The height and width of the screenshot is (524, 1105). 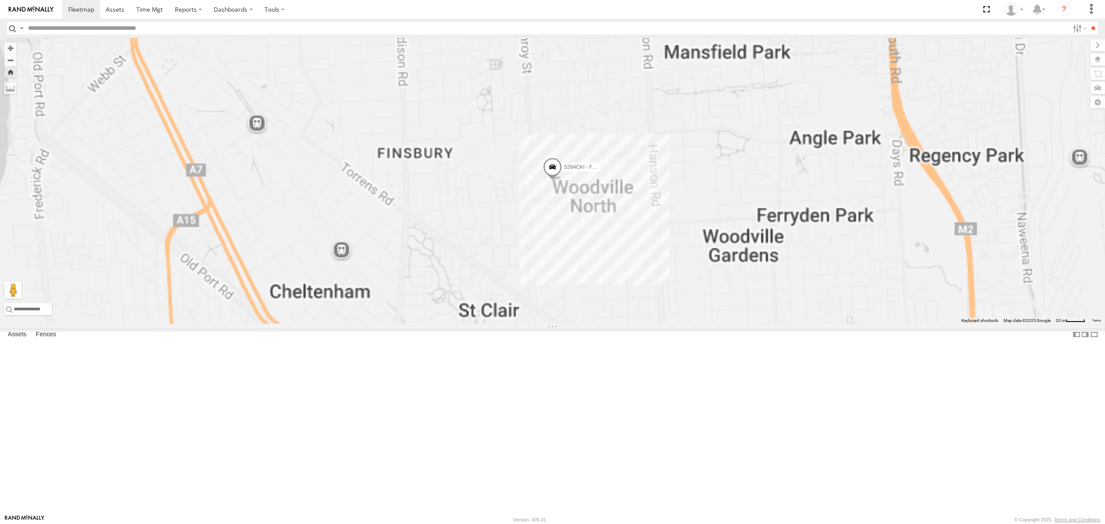 I want to click on span: 20 m, so click(x=1061, y=320).